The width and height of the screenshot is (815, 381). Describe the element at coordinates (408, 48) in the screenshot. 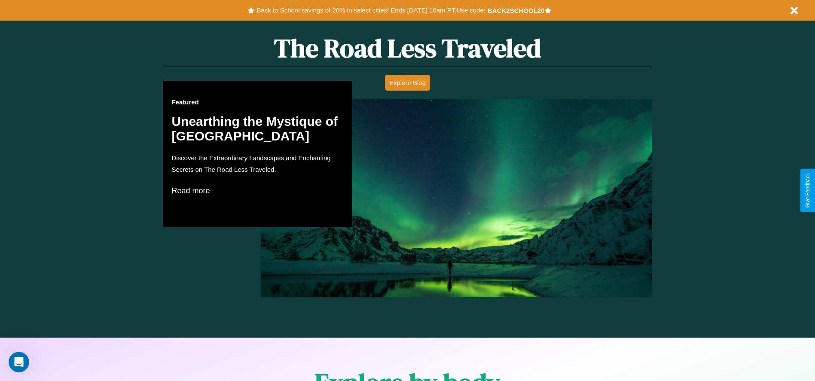

I see `h1: The Road Less Traveled` at that location.